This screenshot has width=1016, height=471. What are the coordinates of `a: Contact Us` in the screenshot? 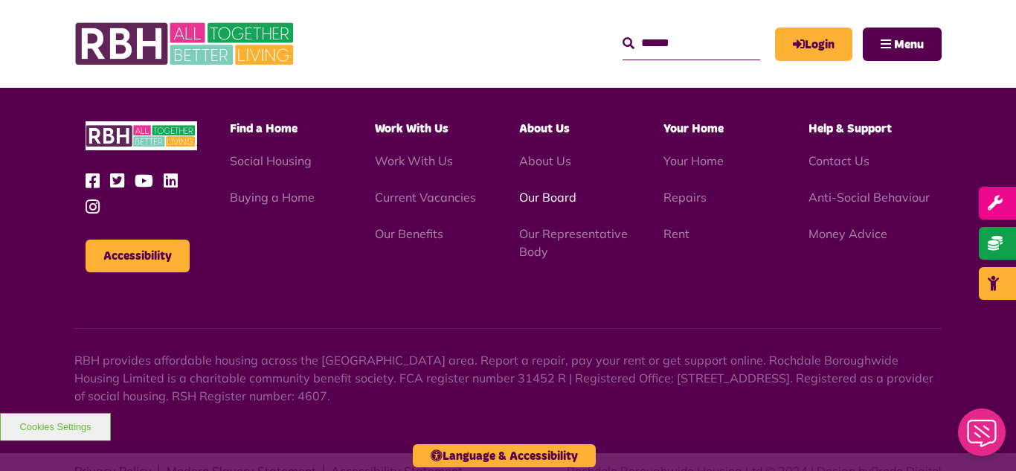 It's located at (839, 161).